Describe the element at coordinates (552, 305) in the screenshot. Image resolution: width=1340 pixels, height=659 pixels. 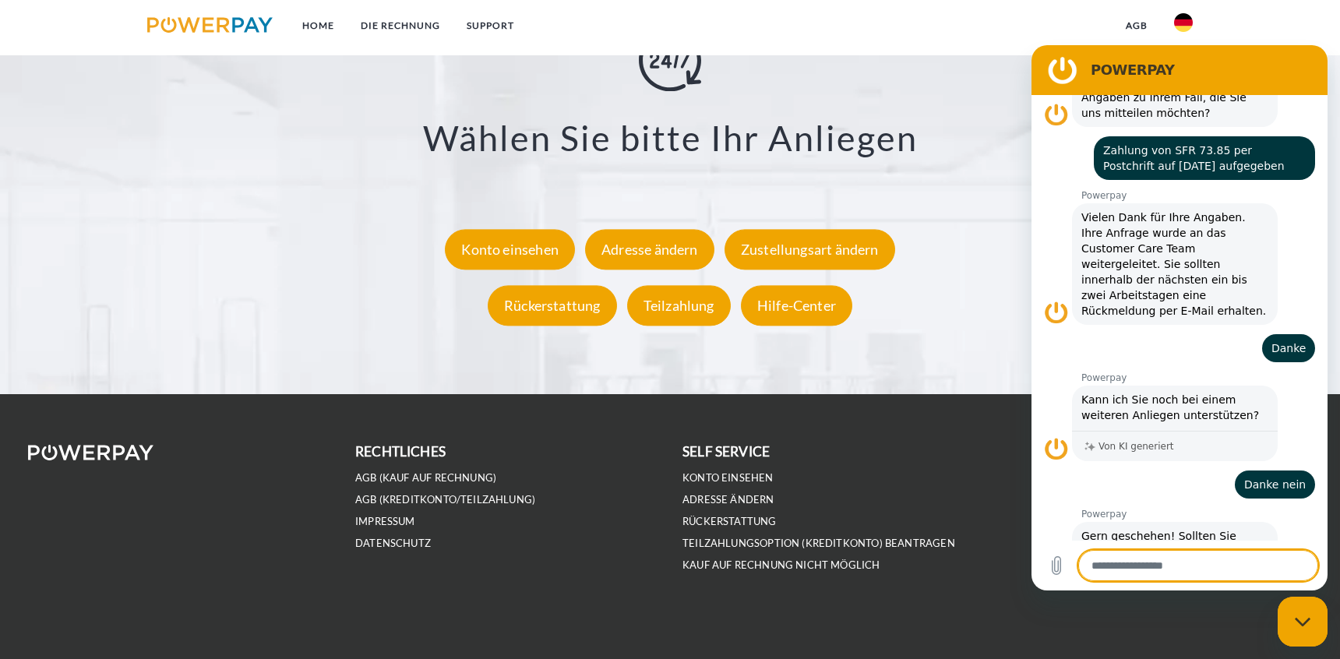
I see `div: Rückerstattung` at that location.